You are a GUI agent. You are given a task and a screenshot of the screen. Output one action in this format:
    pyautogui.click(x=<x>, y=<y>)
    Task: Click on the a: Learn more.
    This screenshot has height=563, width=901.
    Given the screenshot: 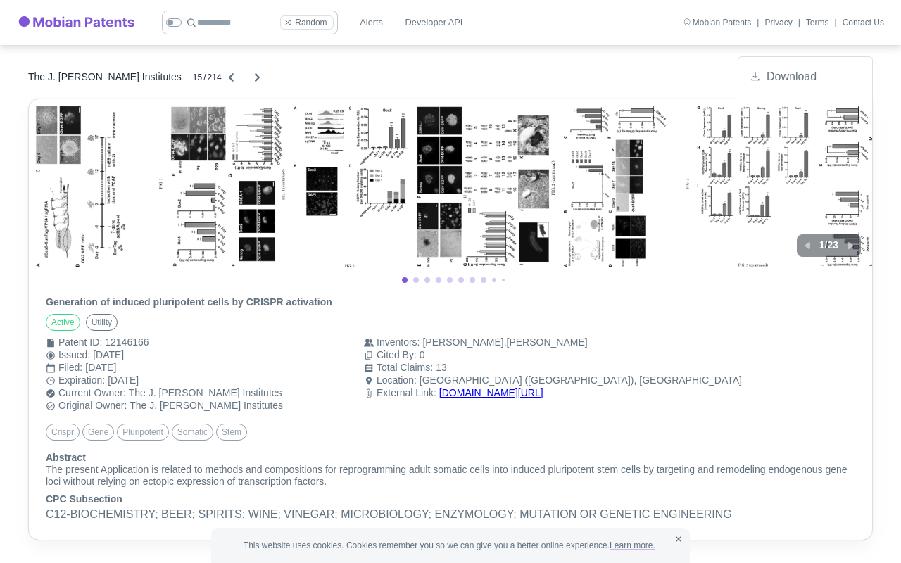 What is the action you would take?
    pyautogui.click(x=632, y=546)
    